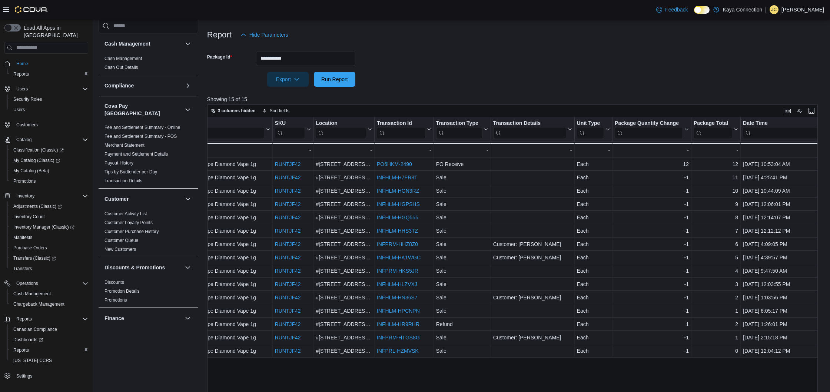 The image size is (830, 392). I want to click on div: Package Total, so click(713, 129).